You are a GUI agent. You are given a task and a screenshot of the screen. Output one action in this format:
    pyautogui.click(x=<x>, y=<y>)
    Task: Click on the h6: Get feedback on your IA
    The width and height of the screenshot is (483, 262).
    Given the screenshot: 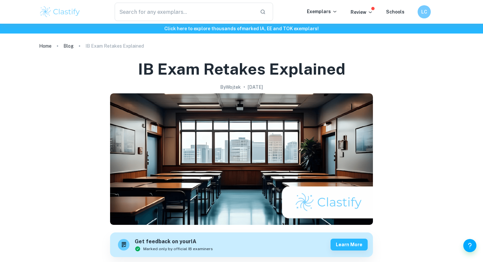 What is the action you would take?
    pyautogui.click(x=174, y=242)
    